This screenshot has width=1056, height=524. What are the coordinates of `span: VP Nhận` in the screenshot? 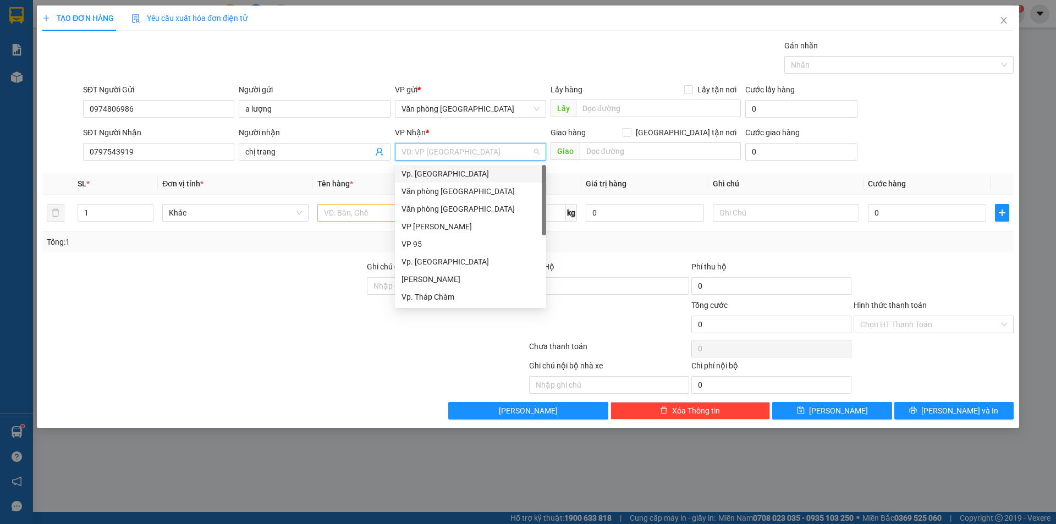 It's located at (410, 133).